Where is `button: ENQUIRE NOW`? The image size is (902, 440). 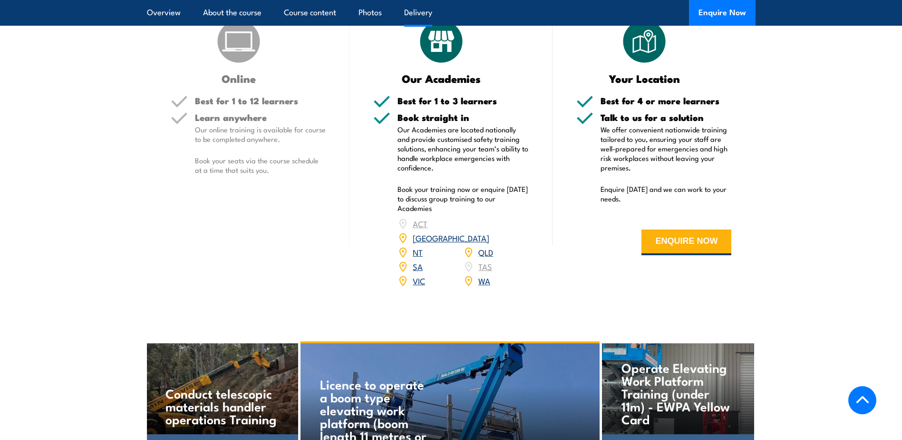
button: ENQUIRE NOW is located at coordinates (686, 242).